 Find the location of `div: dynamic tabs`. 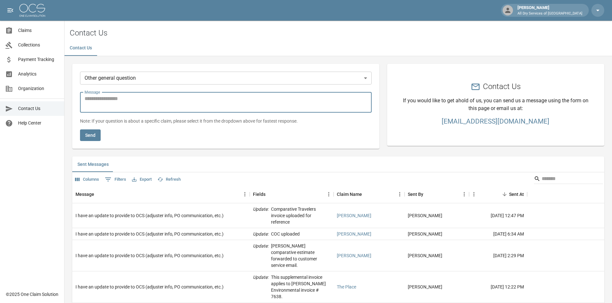

div: dynamic tabs is located at coordinates (338, 48).